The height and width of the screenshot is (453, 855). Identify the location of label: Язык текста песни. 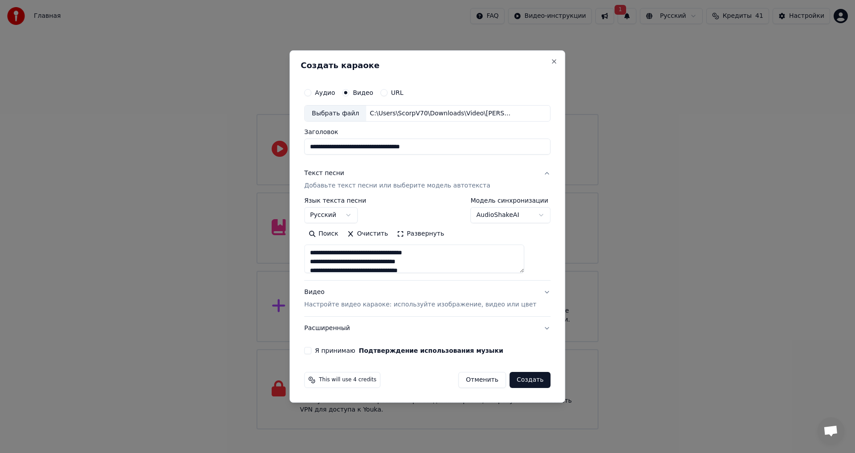
(335, 201).